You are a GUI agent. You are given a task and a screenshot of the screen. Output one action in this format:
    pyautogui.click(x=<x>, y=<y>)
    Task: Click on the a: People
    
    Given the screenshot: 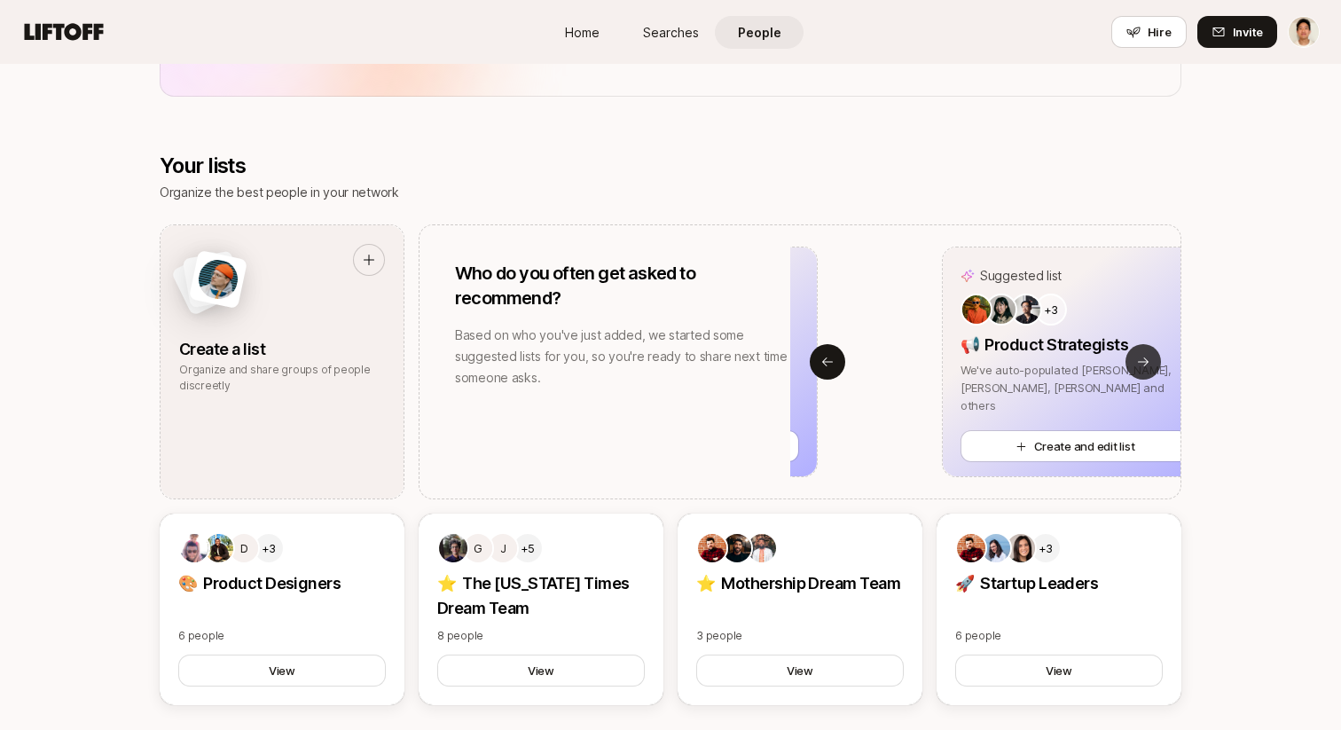 What is the action you would take?
    pyautogui.click(x=759, y=32)
    